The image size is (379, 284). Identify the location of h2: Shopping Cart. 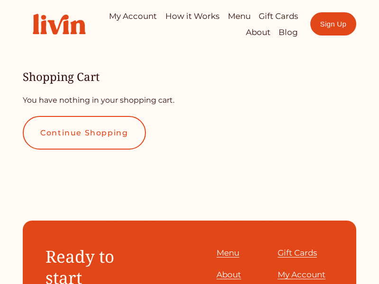
(189, 77).